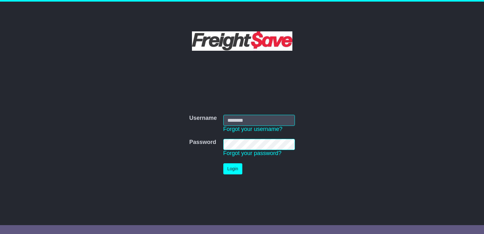  What do you see at coordinates (233, 168) in the screenshot?
I see `button: Login` at bounding box center [233, 168].